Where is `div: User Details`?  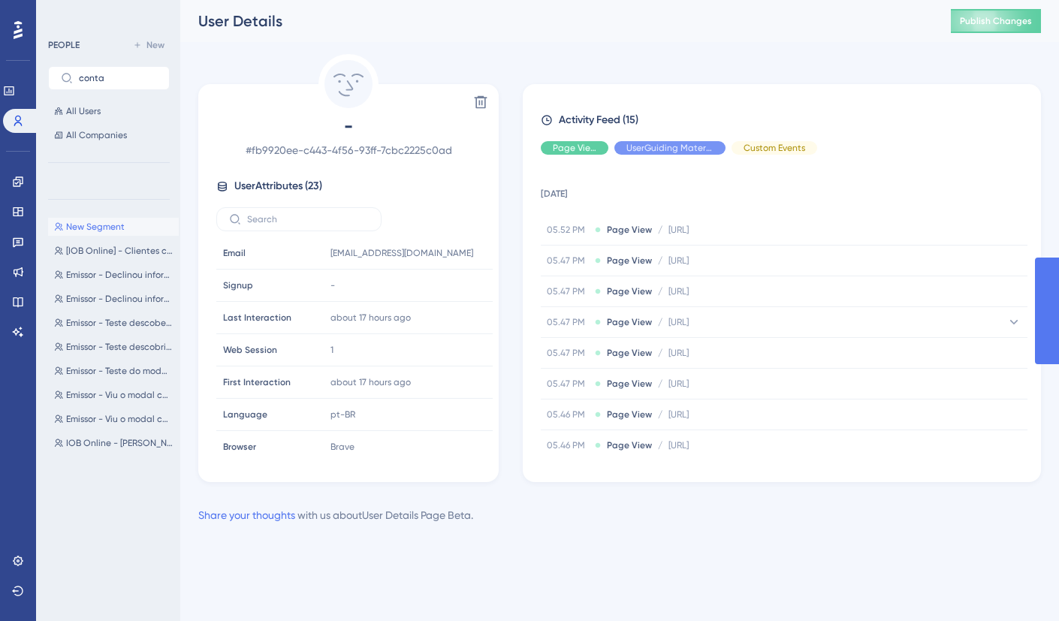
div: User Details is located at coordinates (556, 21).